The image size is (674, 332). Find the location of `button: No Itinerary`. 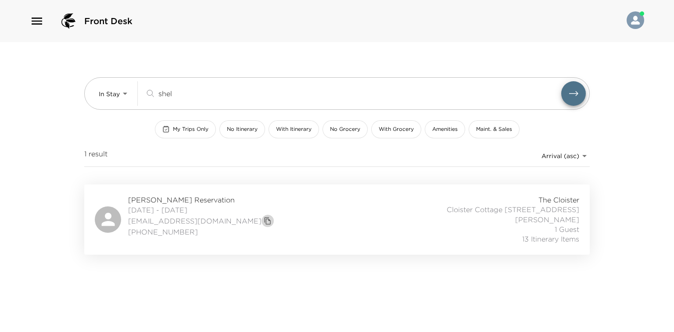

button: No Itinerary is located at coordinates (242, 129).